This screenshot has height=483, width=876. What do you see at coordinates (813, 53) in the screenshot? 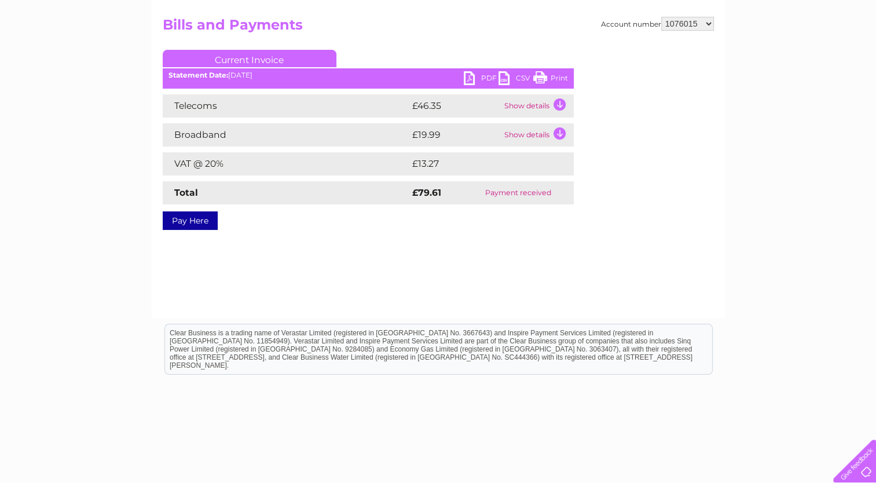
I see `a: Contact` at bounding box center [813, 53].